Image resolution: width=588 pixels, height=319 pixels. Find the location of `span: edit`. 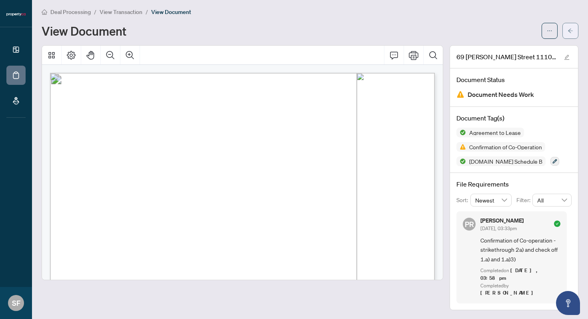

span: edit is located at coordinates (567, 57).